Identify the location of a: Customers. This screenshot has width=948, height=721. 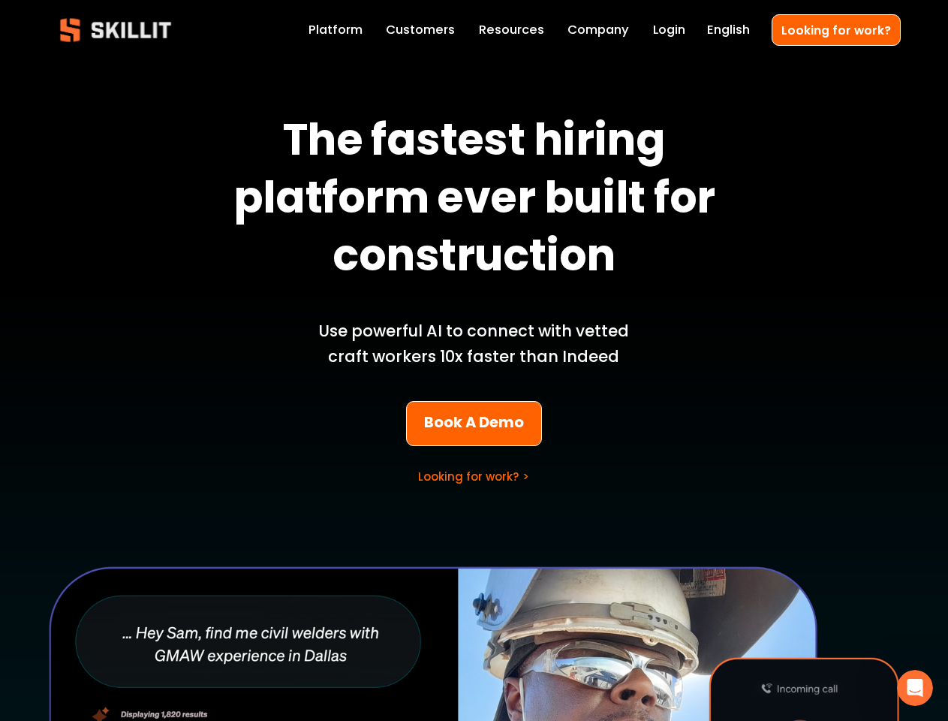
(420, 30).